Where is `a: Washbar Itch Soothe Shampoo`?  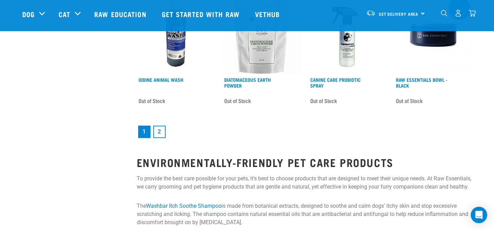 a: Washbar Itch Soothe Shampoo is located at coordinates (184, 206).